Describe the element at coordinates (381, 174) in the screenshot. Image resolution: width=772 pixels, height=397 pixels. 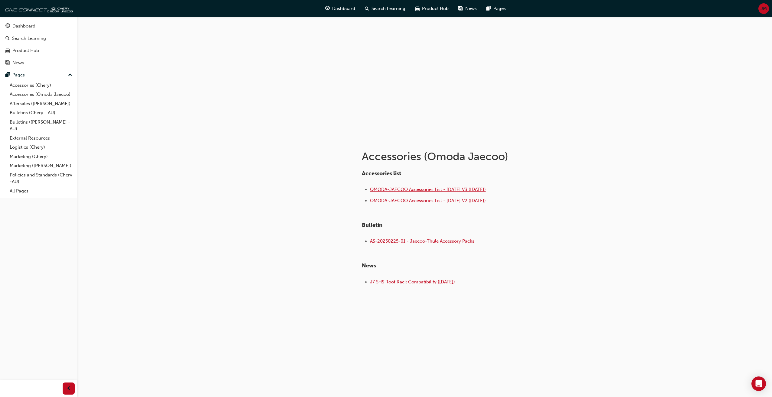
I see `span: Accessories list` at that location.